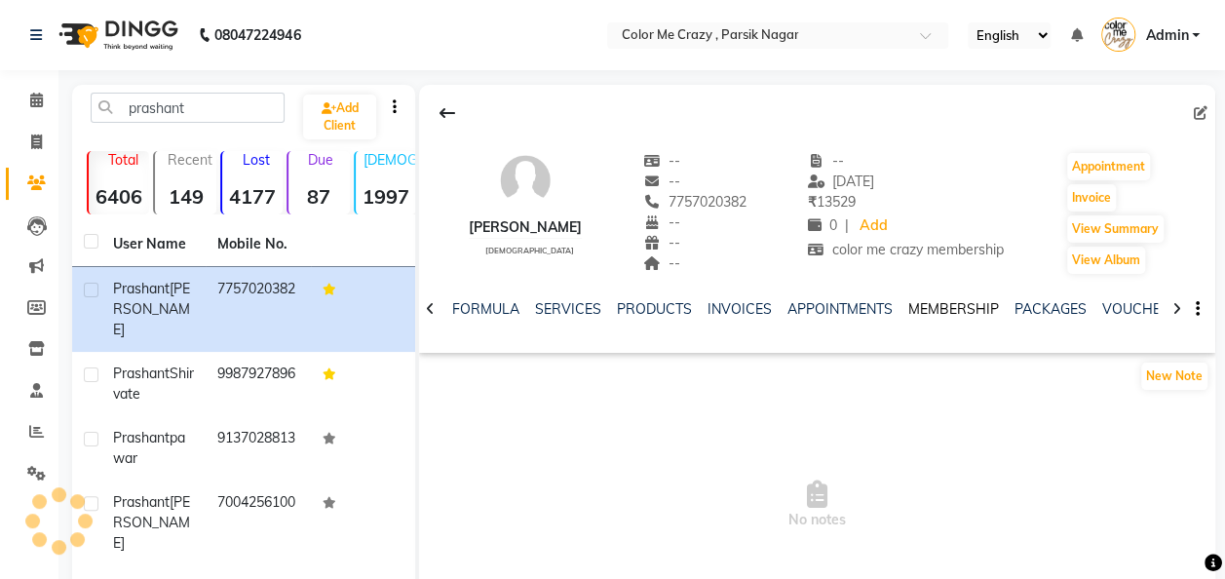 This screenshot has width=1225, height=579. I want to click on button: New Note, so click(1174, 376).